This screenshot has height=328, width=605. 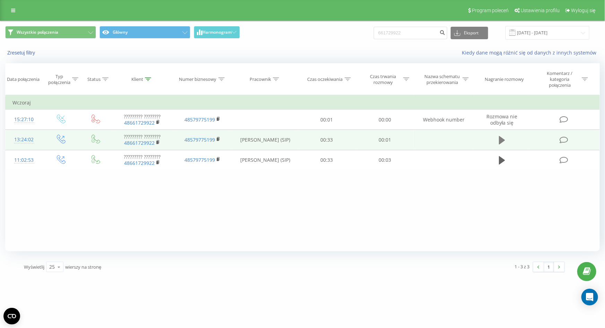 What do you see at coordinates (522, 266) in the screenshot?
I see `div: 1 - 3 z 3` at bounding box center [522, 266].